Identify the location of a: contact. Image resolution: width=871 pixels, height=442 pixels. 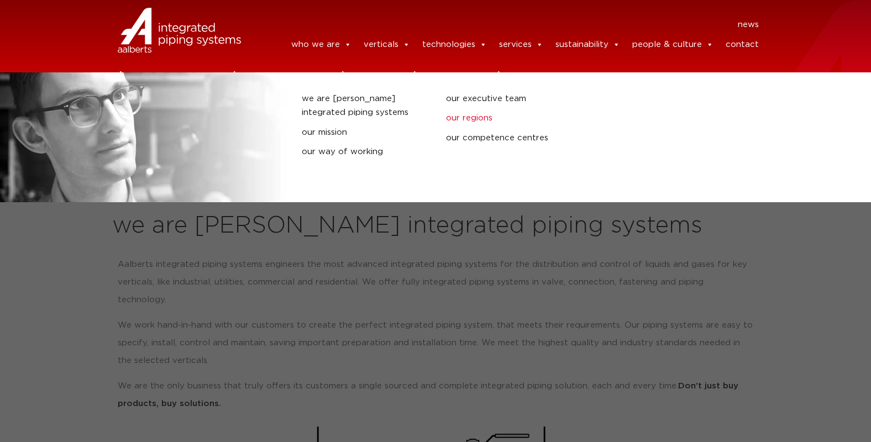
(742, 45).